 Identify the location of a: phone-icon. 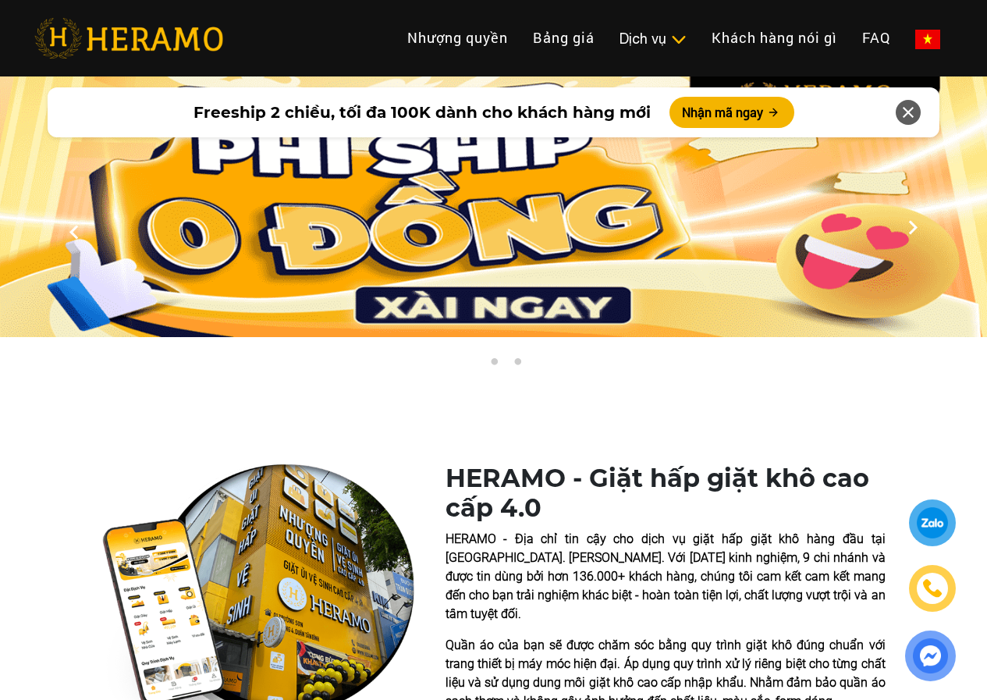
(932, 588).